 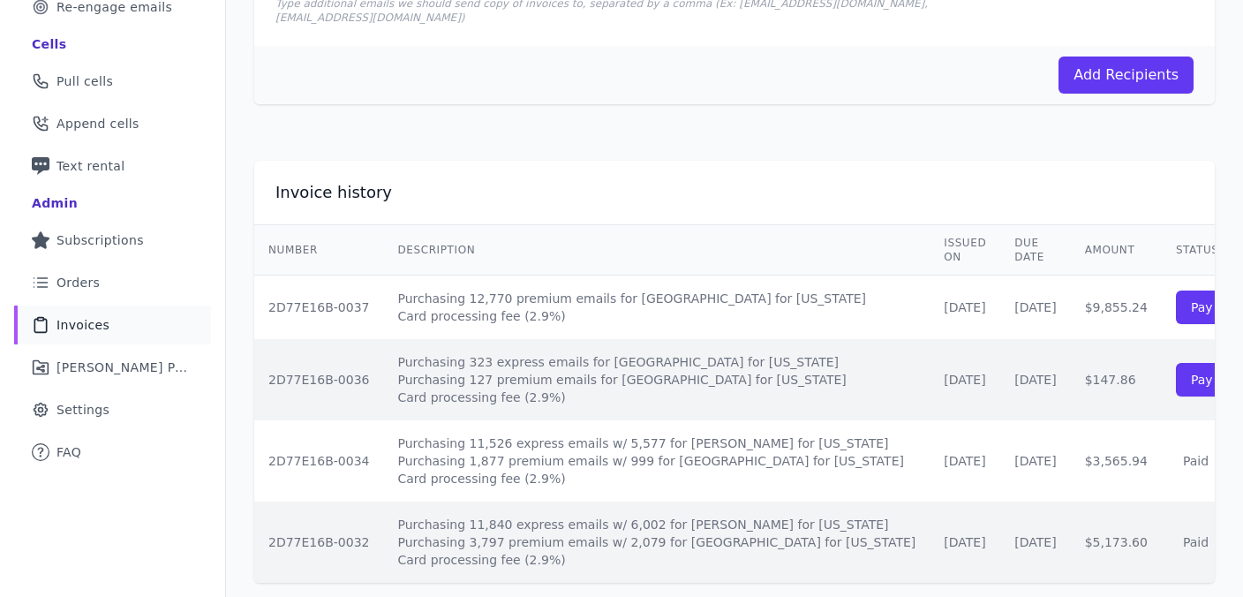 I want to click on td: 2D77E16B-0036, so click(x=319, y=380).